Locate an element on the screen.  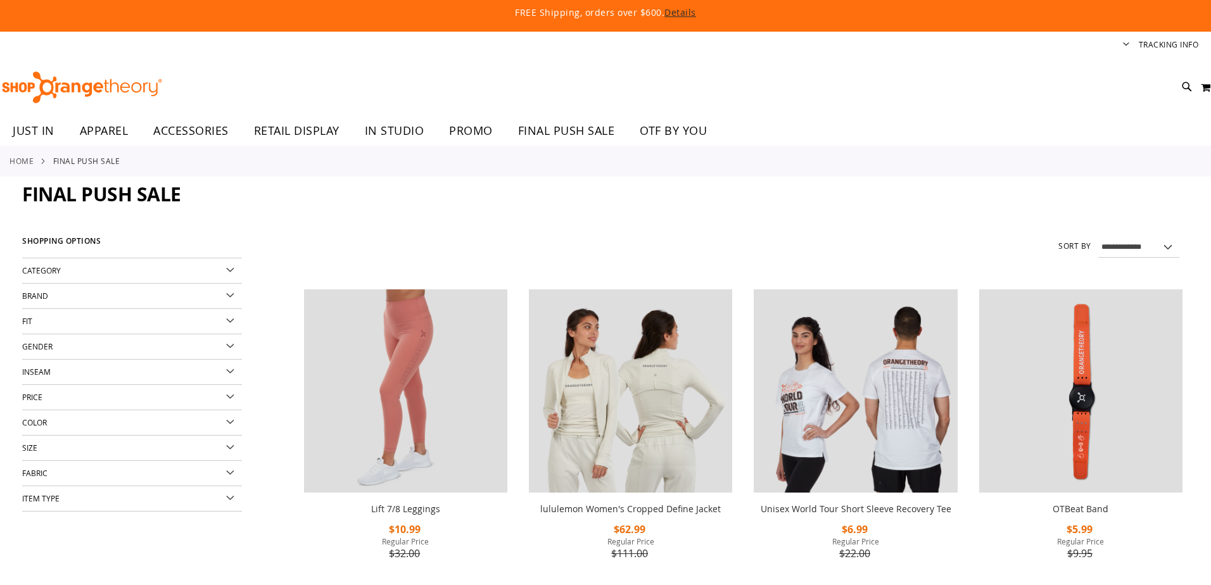
span: Category is located at coordinates (41, 270).